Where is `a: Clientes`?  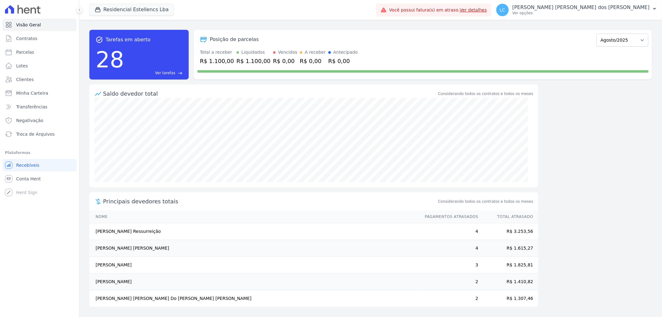 a: Clientes is located at coordinates (39, 79).